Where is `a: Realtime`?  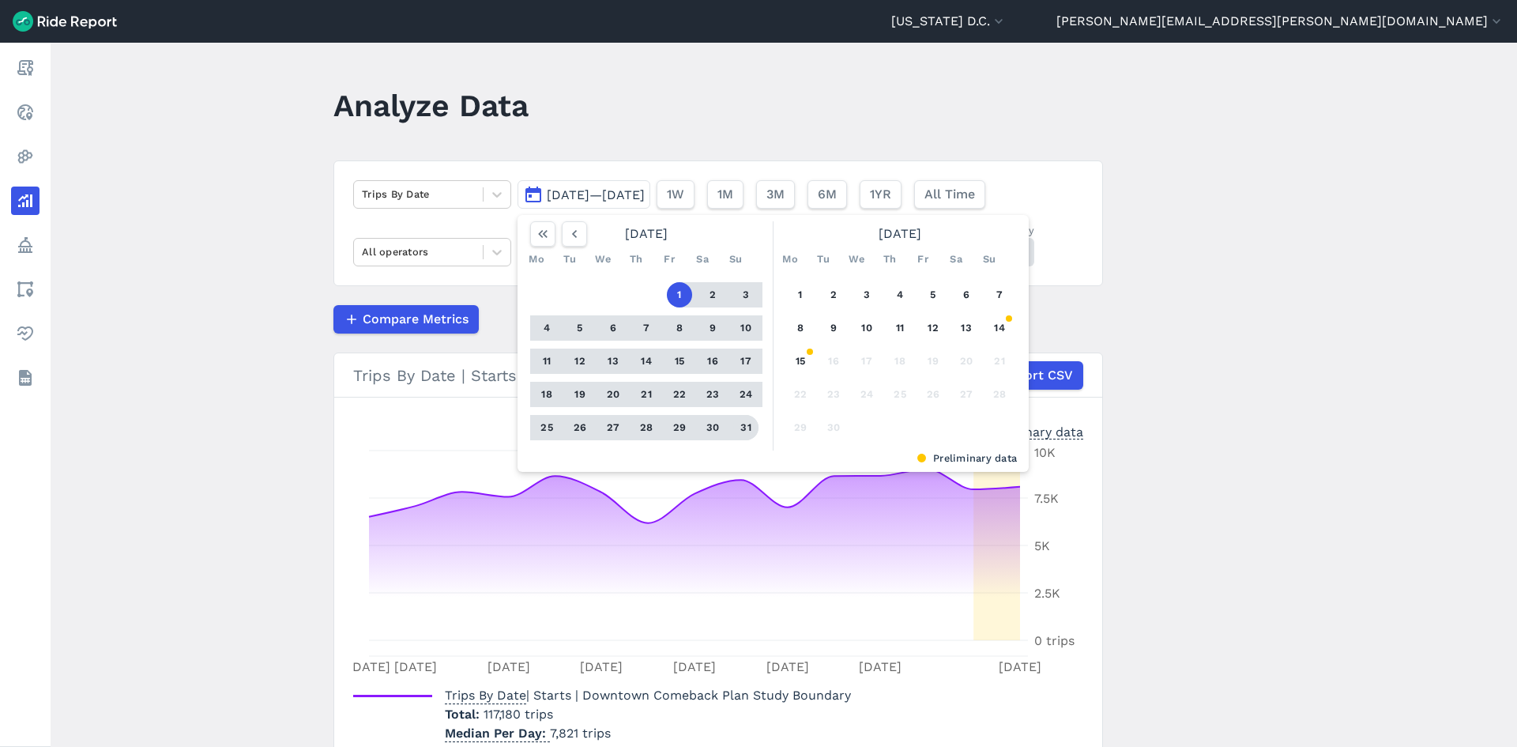
a: Realtime is located at coordinates (25, 112).